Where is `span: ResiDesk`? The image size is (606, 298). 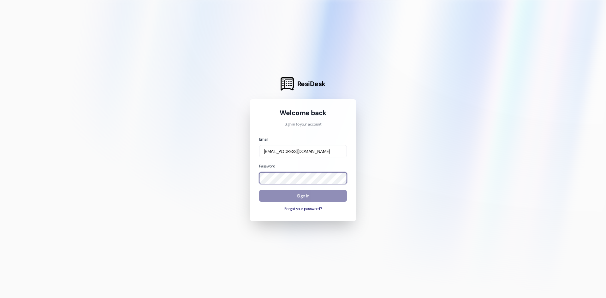
span: ResiDesk is located at coordinates (311, 84).